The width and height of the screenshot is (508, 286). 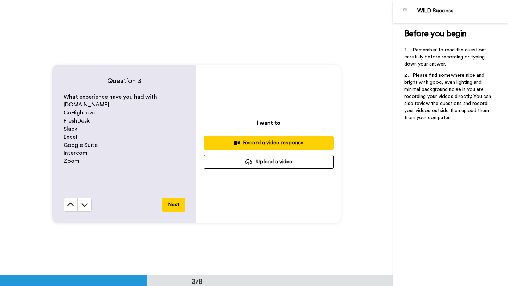 What do you see at coordinates (70, 129) in the screenshot?
I see `span: Slack` at bounding box center [70, 129].